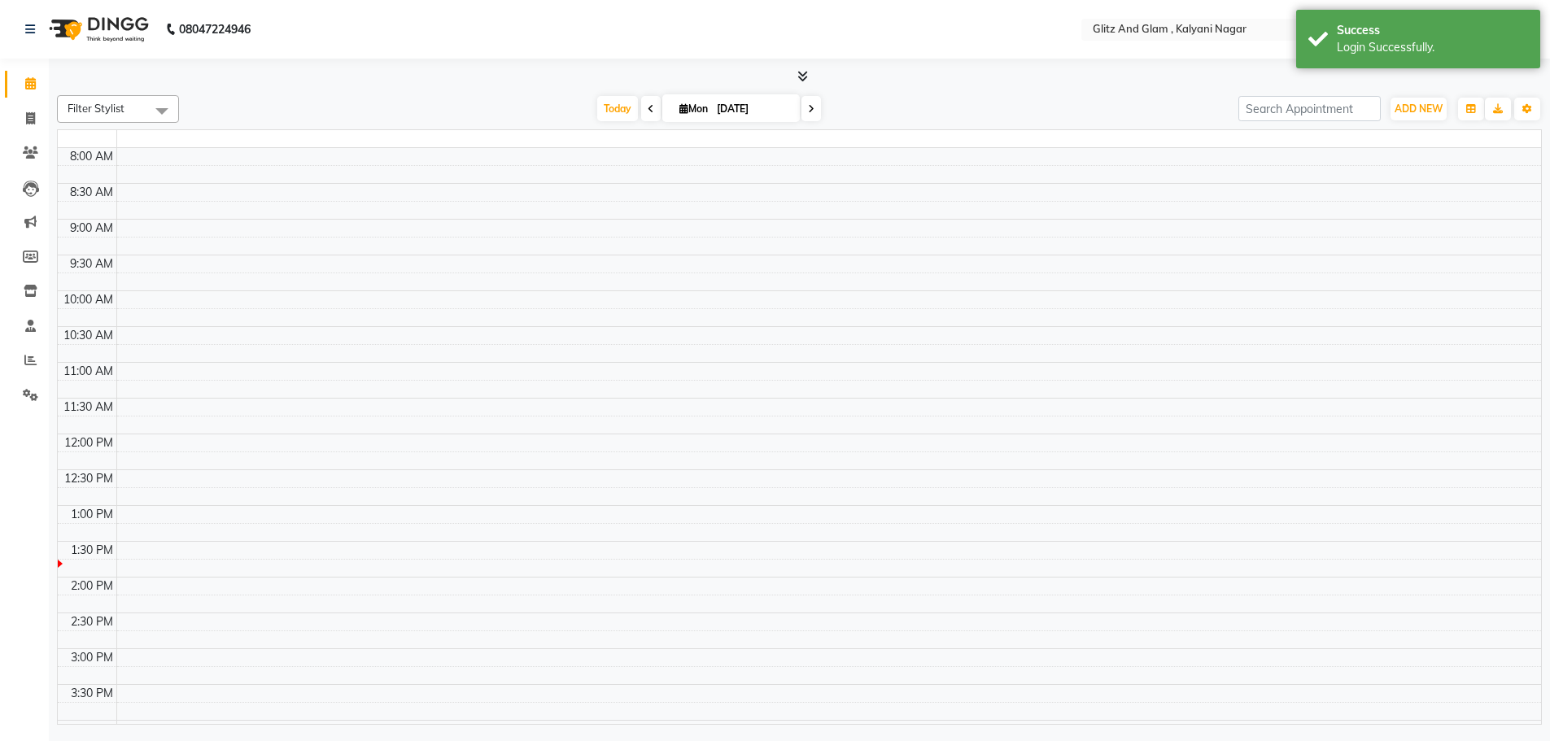 This screenshot has height=741, width=1550. What do you see at coordinates (92, 657) in the screenshot?
I see `div: 3:00 PM` at bounding box center [92, 657].